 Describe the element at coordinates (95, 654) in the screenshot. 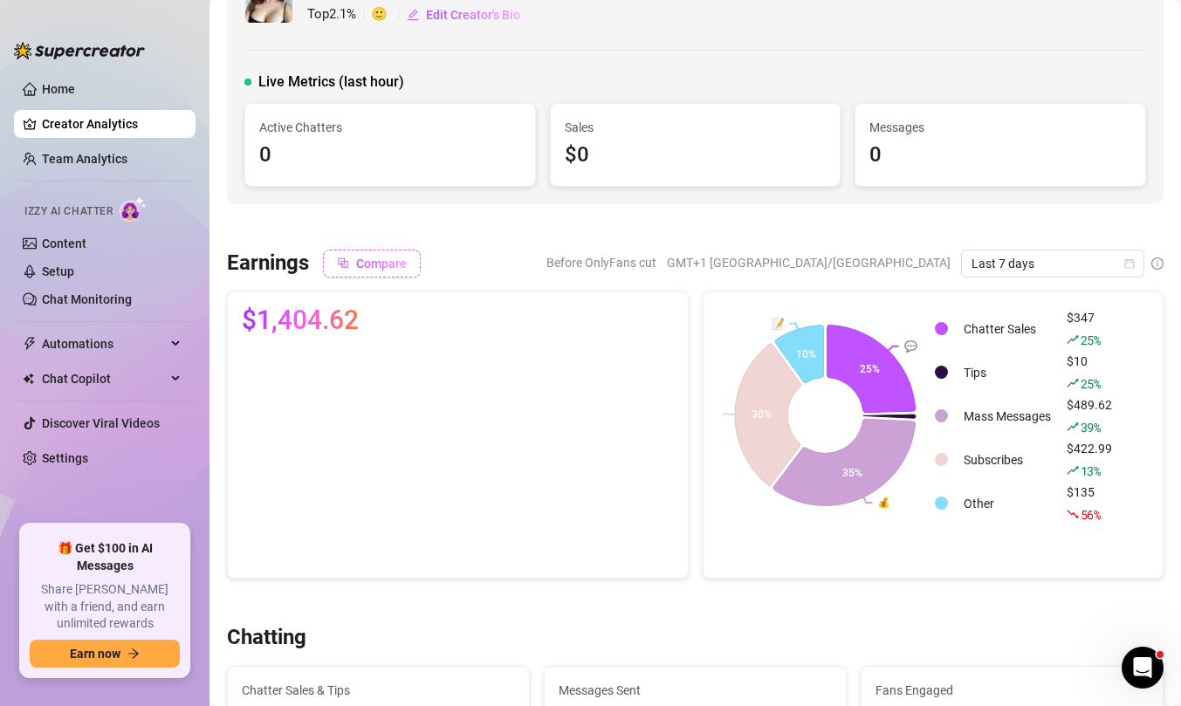

I see `span: Earn now` at that location.